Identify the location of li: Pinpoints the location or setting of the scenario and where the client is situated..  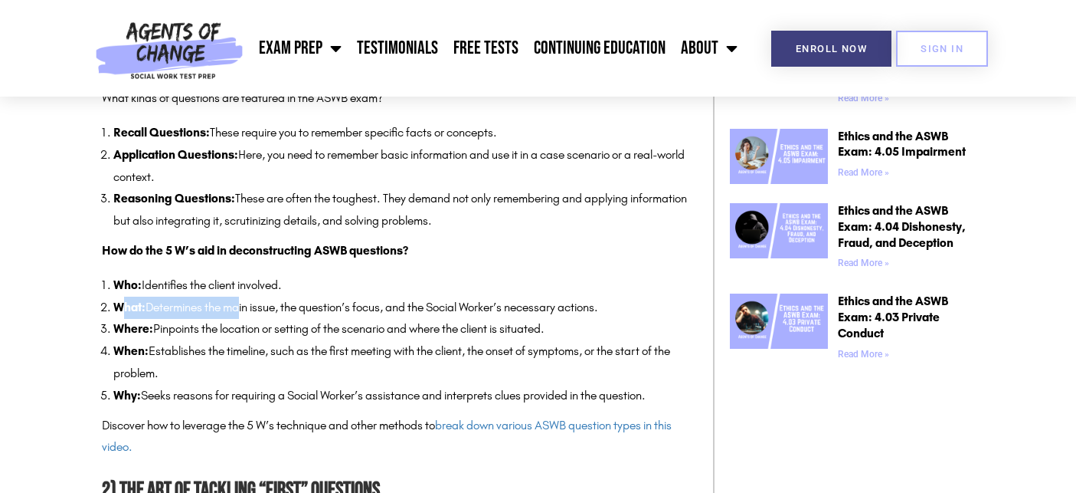
(405, 329).